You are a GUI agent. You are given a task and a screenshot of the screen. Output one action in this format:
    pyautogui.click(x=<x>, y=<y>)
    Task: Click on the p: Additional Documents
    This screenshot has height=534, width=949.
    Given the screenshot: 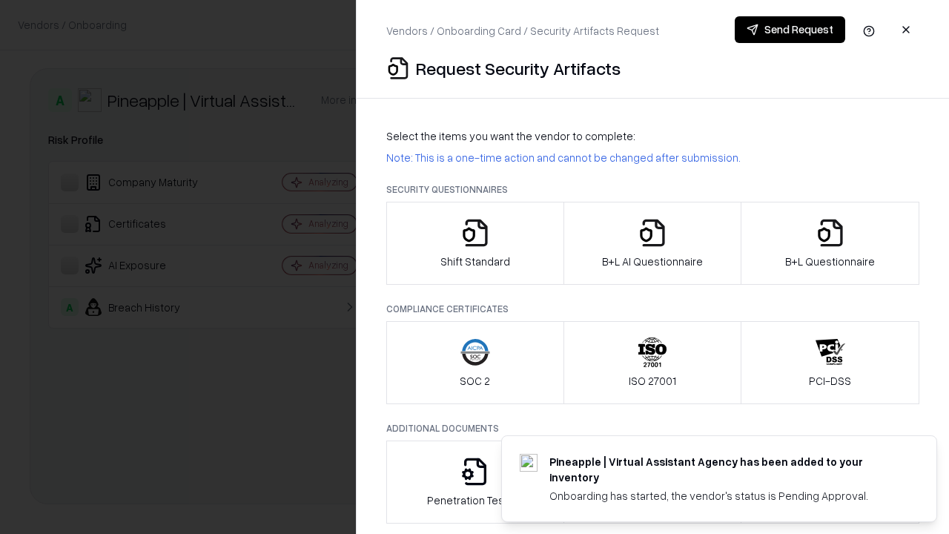 What is the action you would take?
    pyautogui.click(x=653, y=428)
    